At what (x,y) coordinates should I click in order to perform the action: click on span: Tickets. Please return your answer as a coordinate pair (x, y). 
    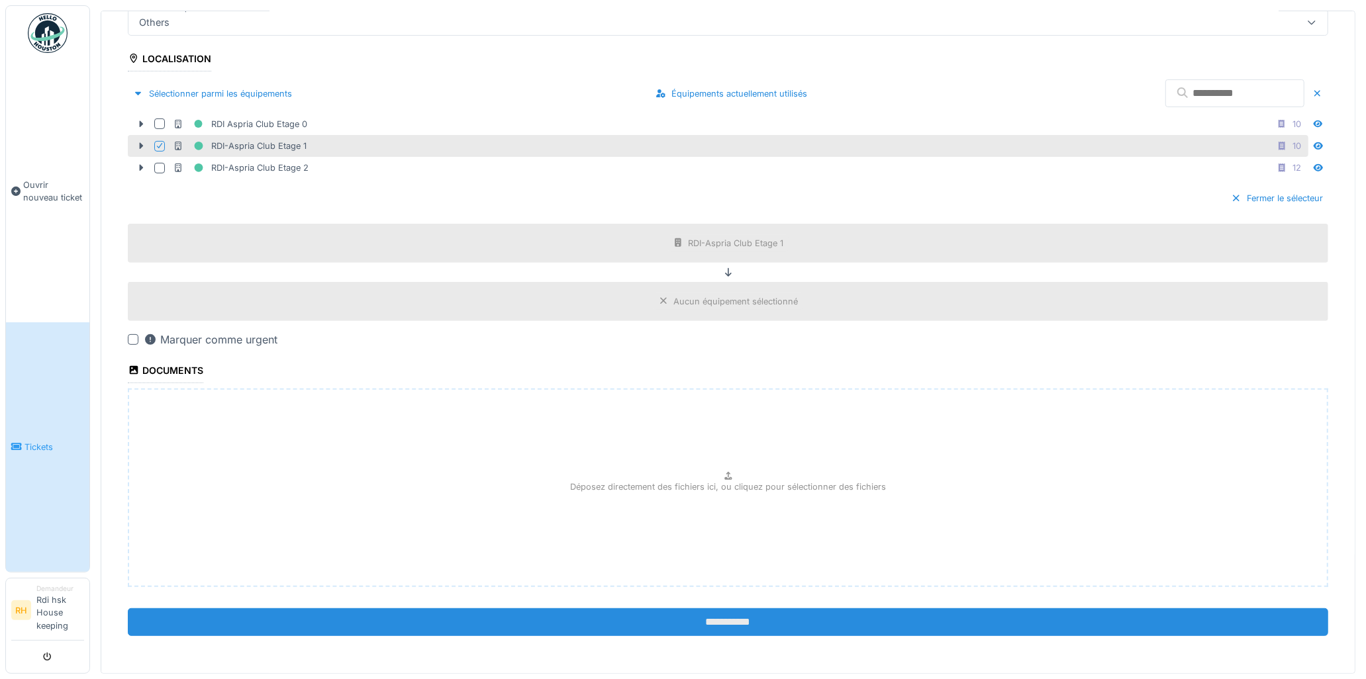
    Looking at the image, I should click on (54, 447).